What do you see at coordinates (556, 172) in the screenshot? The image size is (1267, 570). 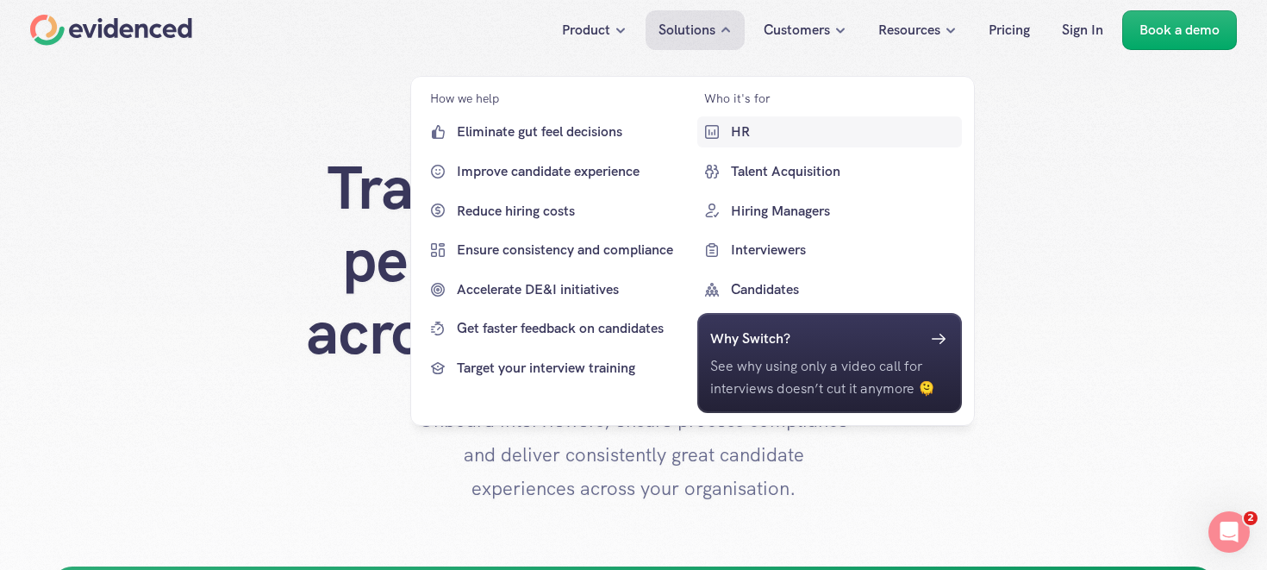 I see `a: Improve candidate experience` at bounding box center [556, 172].